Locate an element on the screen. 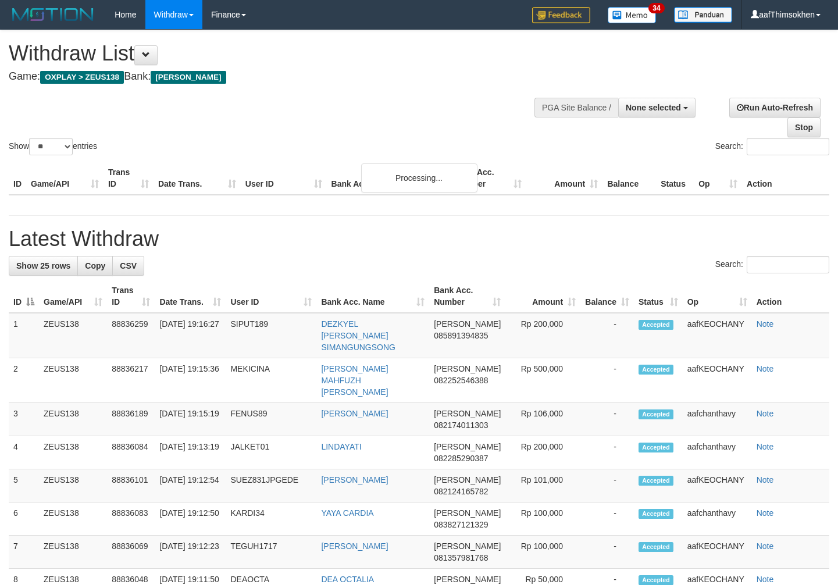 The width and height of the screenshot is (838, 588). span: Copy 082174011303 to clipboard is located at coordinates (460, 425).